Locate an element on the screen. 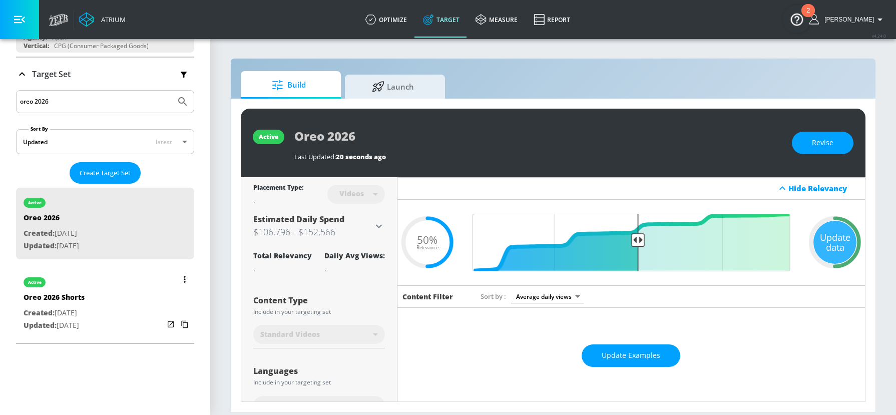 The height and width of the screenshot is (415, 896). button: Open Resource Center, 2 new notifications is located at coordinates (797, 19).